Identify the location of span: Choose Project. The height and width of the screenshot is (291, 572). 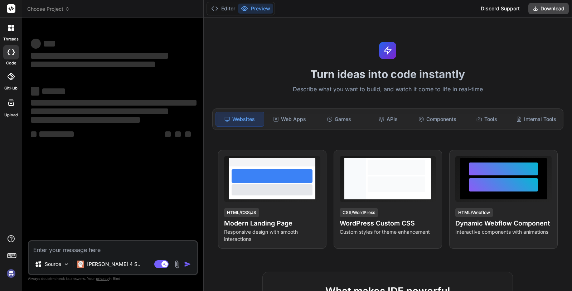
(48, 9).